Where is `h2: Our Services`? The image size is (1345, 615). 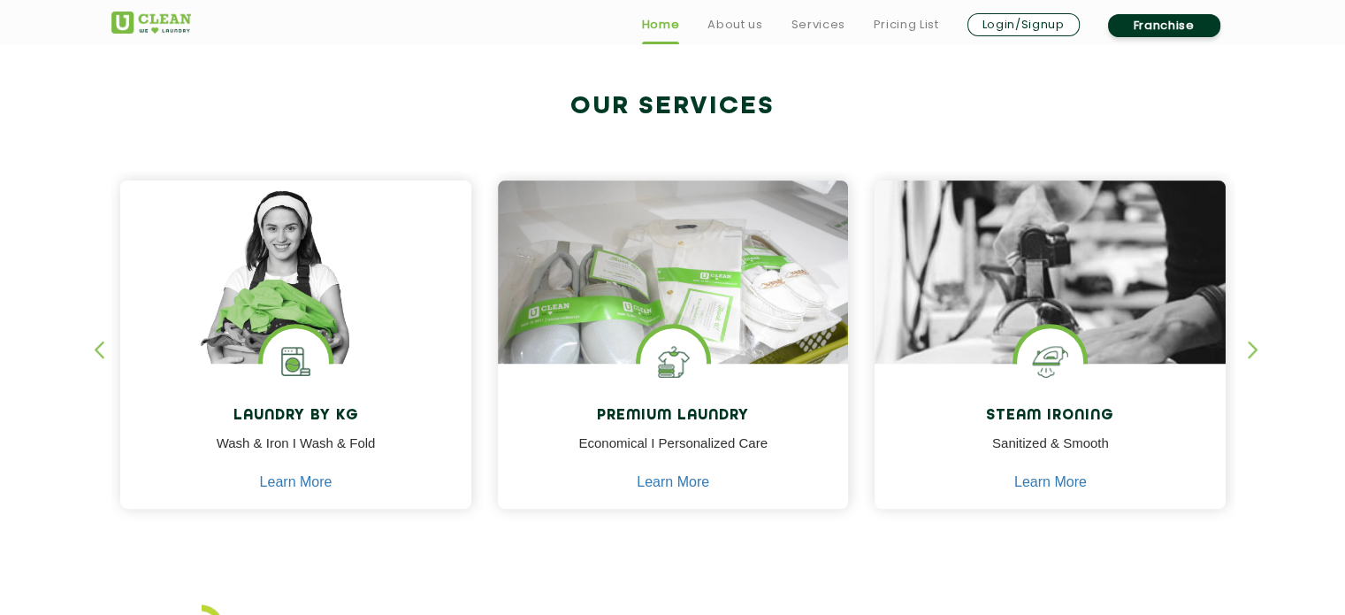 h2: Our Services is located at coordinates (673, 106).